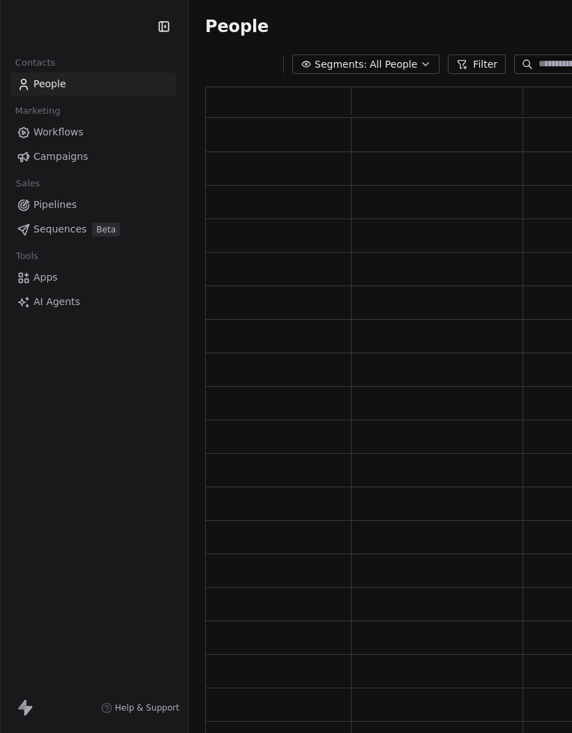 The height and width of the screenshot is (733, 572). I want to click on span: Campaigns, so click(61, 156).